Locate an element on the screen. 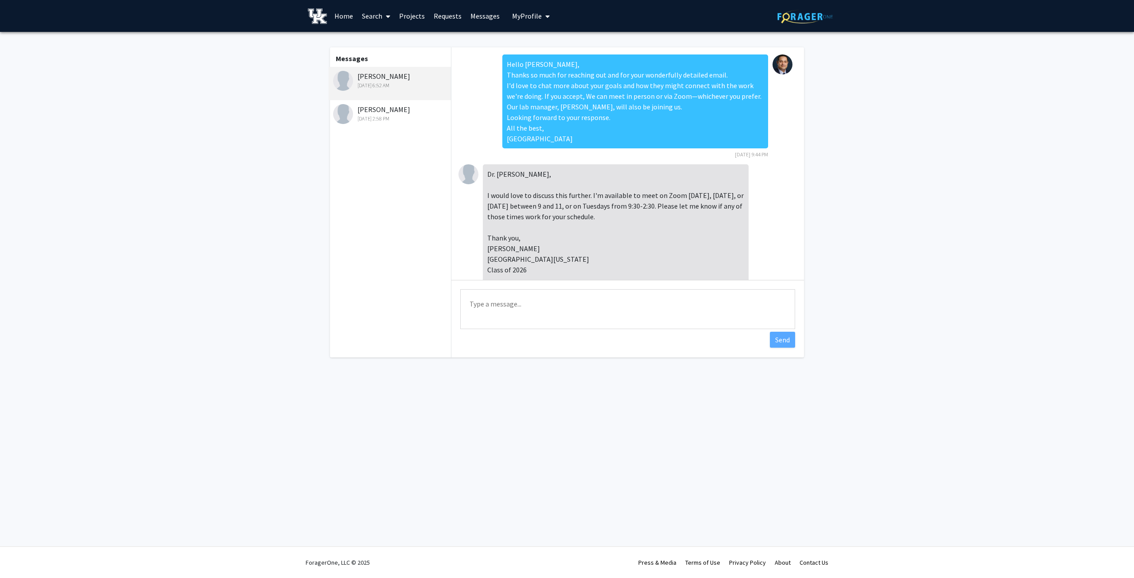  img: University of Kentucky Logo is located at coordinates (317, 16).